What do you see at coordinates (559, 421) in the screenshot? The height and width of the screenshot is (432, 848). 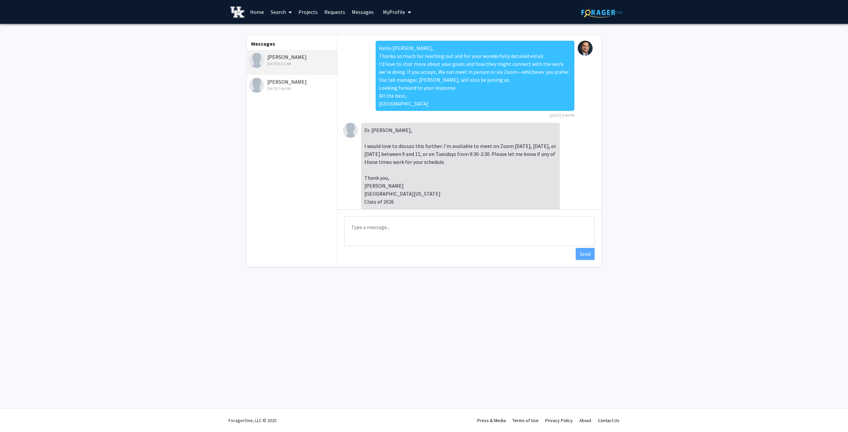 I see `a: Privacy Policy` at bounding box center [559, 421].